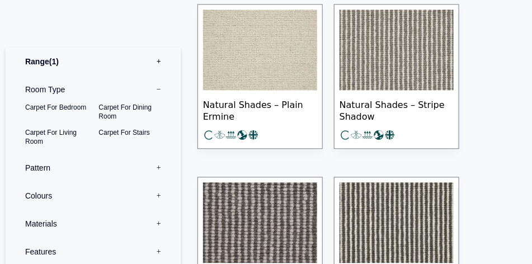 The image size is (532, 264). I want to click on img: dark and light grey stripe, so click(260, 223).